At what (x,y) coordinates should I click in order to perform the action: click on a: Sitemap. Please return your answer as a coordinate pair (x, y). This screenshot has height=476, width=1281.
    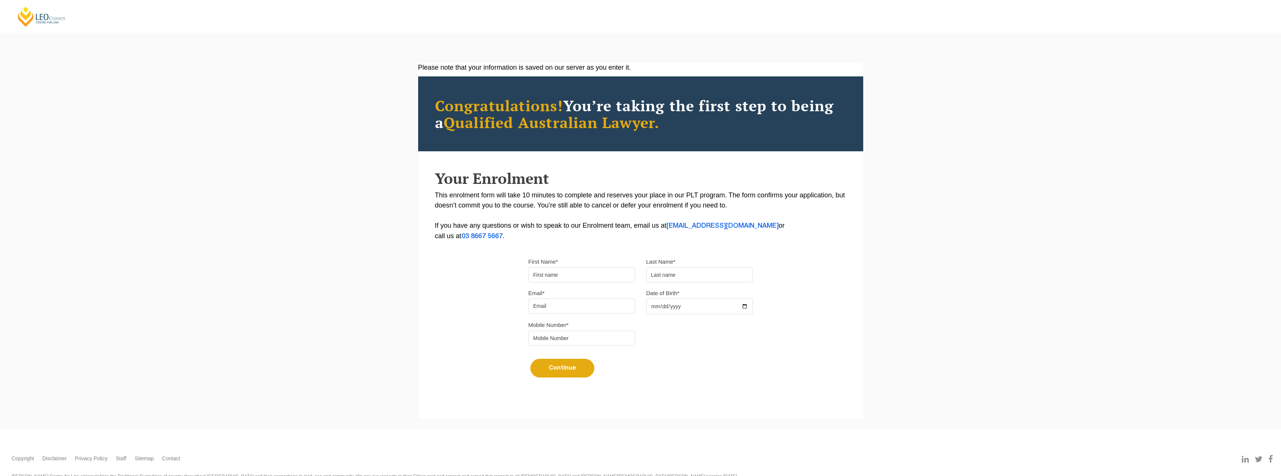
    Looking at the image, I should click on (144, 458).